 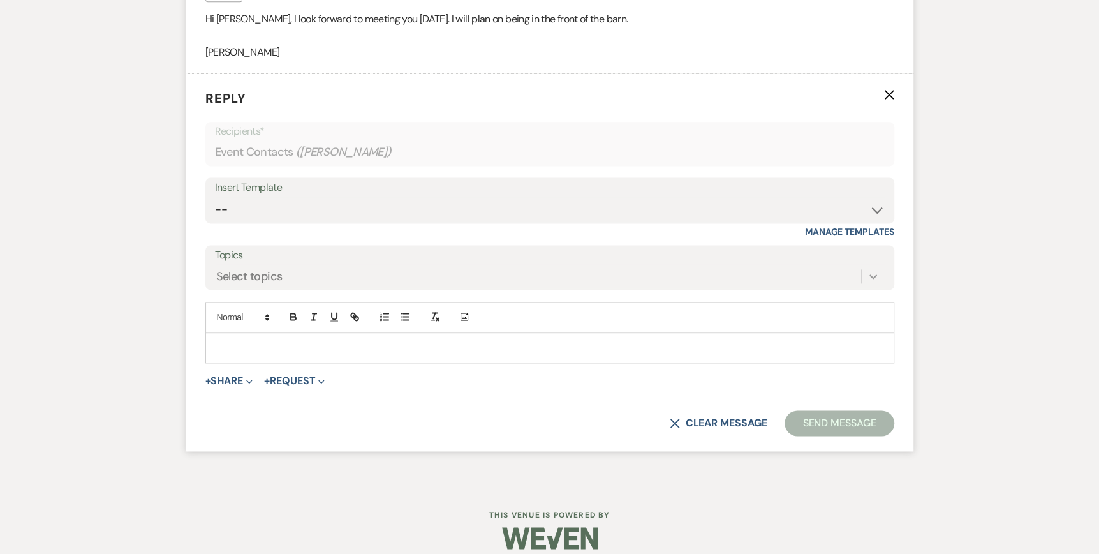 What do you see at coordinates (550, 188) in the screenshot?
I see `div: Insert Template` at bounding box center [550, 188].